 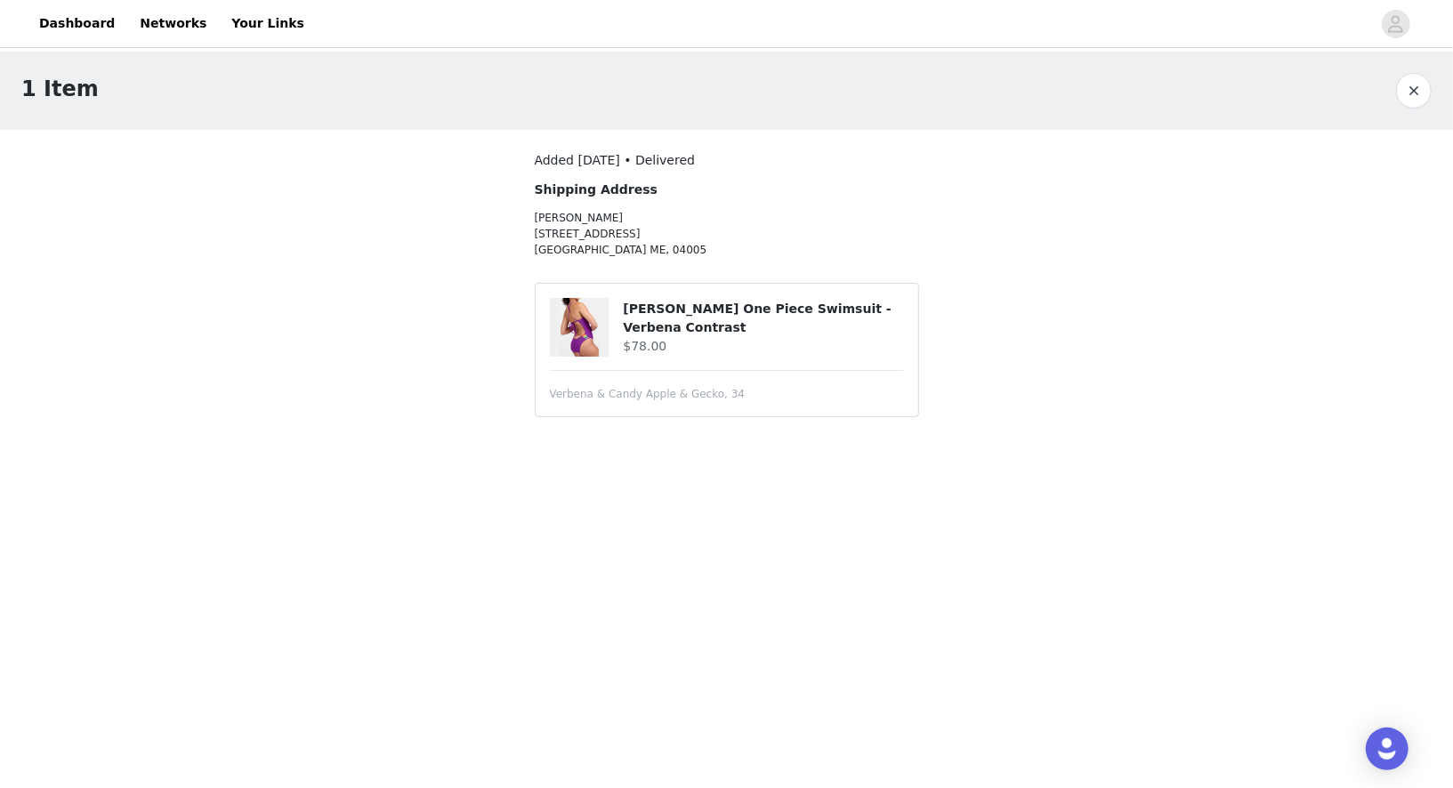 I want to click on a: Networks, so click(x=173, y=23).